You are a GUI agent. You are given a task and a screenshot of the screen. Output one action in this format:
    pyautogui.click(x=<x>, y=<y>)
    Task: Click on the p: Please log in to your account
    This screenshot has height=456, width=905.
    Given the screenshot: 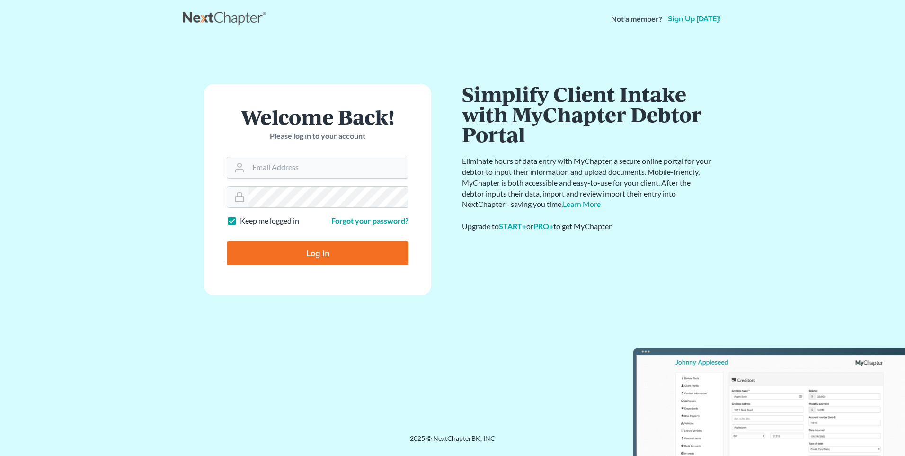 What is the action you would take?
    pyautogui.click(x=317, y=136)
    